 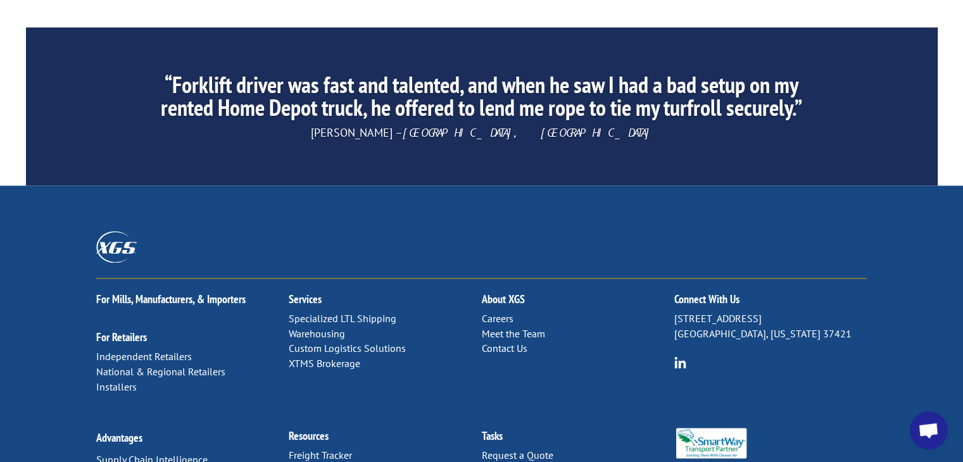 What do you see at coordinates (324, 363) in the screenshot?
I see `a: XTMS Brokerage` at bounding box center [324, 363].